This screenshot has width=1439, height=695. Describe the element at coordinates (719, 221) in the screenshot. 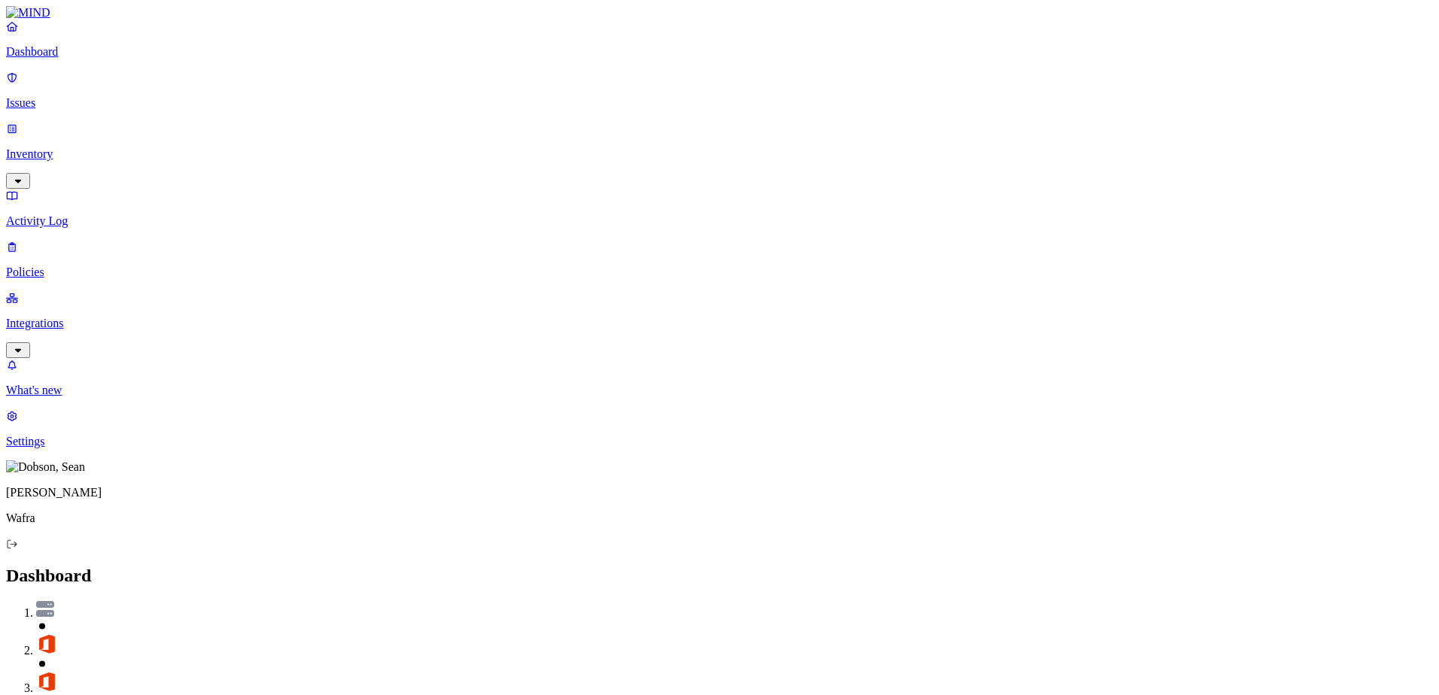

I see `p: Activity Log` at that location.